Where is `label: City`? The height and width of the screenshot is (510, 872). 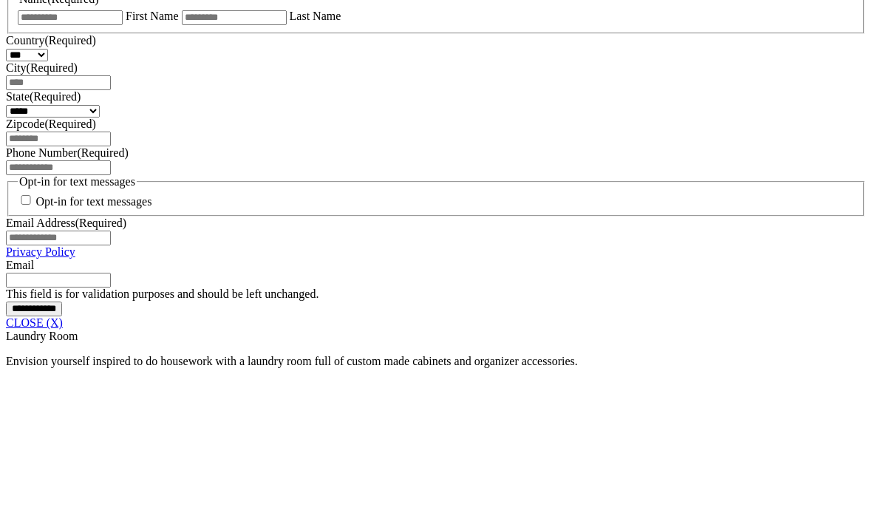 label: City is located at coordinates (41, 67).